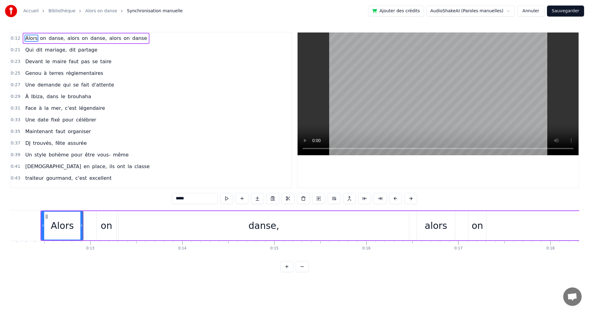 The width and height of the screenshot is (589, 312). What do you see at coordinates (366, 249) in the screenshot?
I see `div: 0:16` at bounding box center [366, 249].